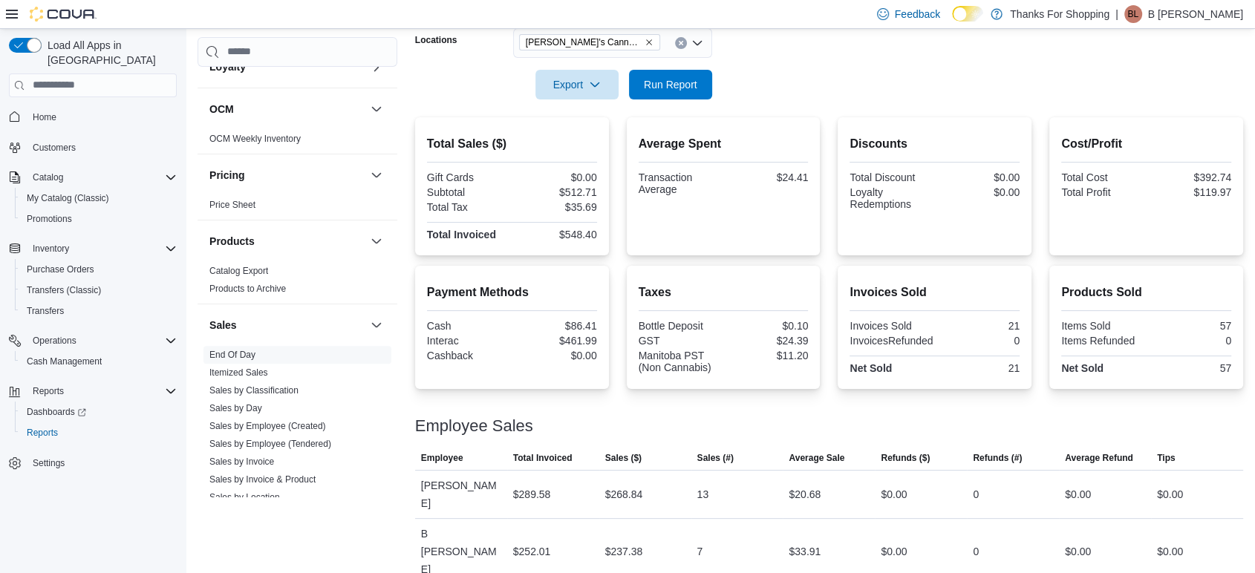  What do you see at coordinates (99, 362) in the screenshot?
I see `span: Cash Management` at bounding box center [99, 362].